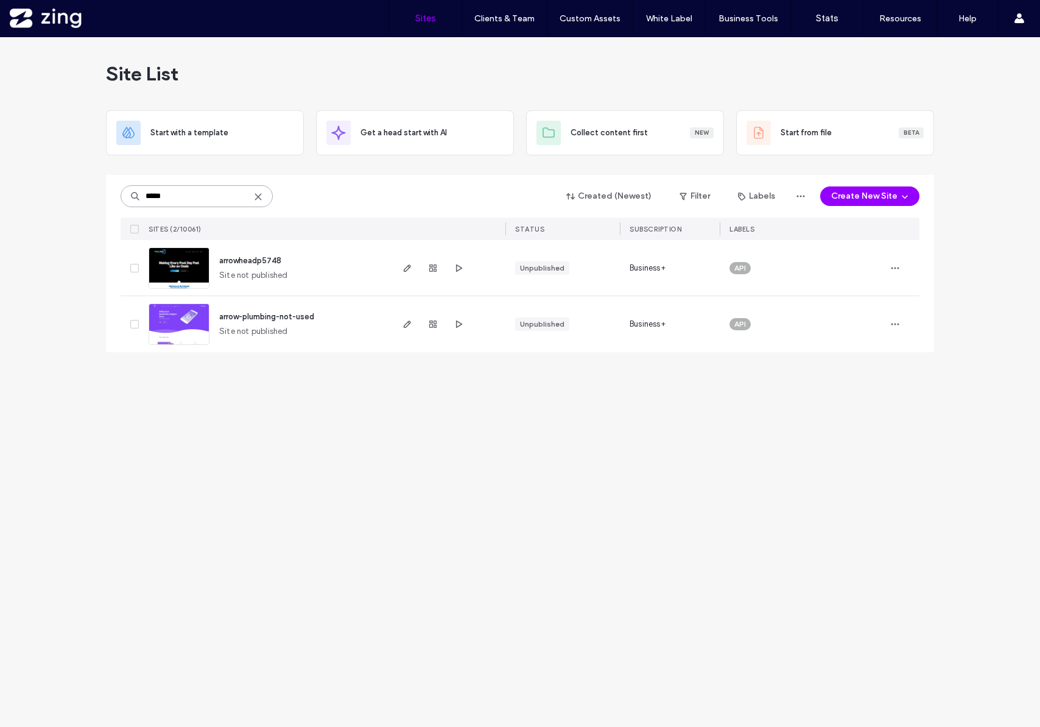  What do you see at coordinates (426, 18) in the screenshot?
I see `label: Sites` at bounding box center [426, 18].